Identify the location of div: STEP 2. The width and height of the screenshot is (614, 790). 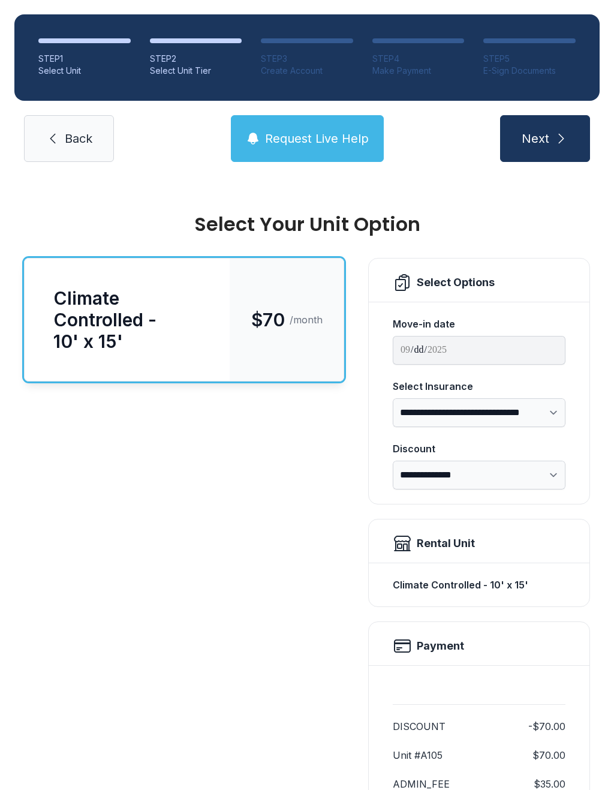
(196, 59).